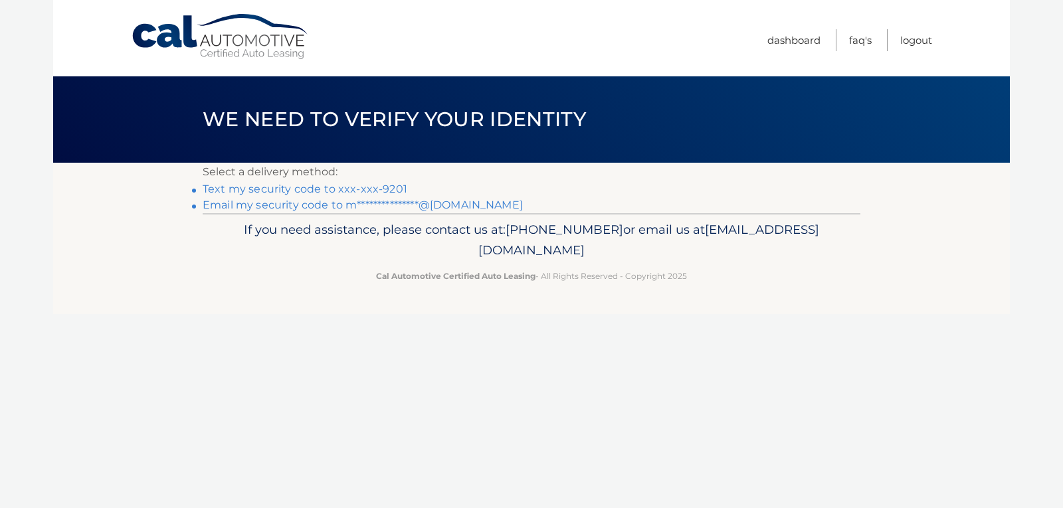 The image size is (1063, 508). I want to click on a: Text my security code to xxx-xxx-9201, so click(305, 189).